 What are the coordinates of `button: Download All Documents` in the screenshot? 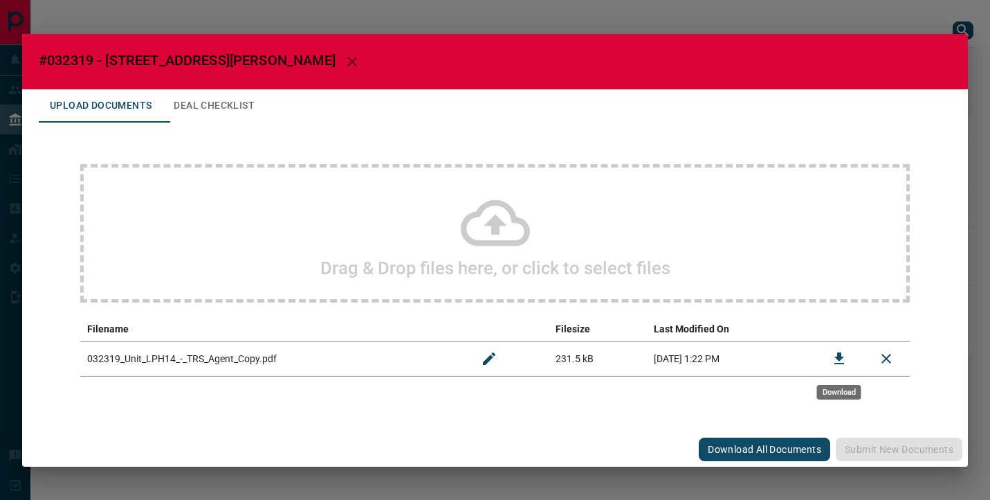 It's located at (764, 449).